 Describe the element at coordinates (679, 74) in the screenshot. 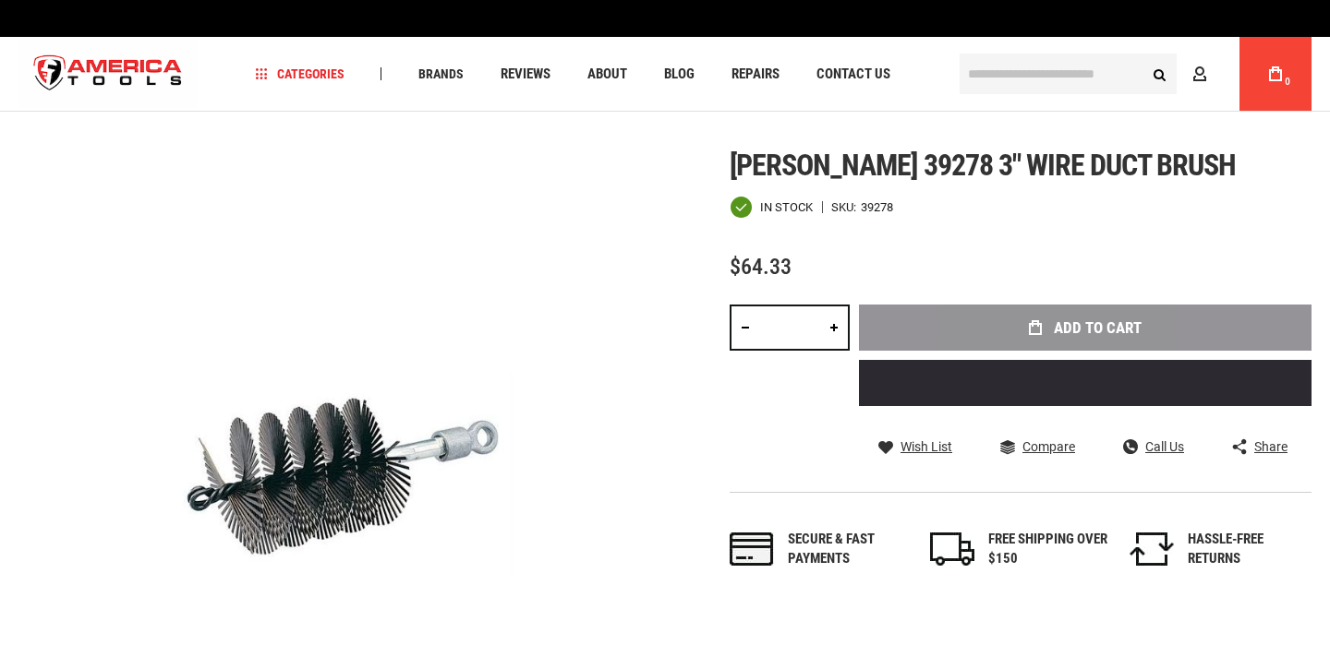

I see `a: Blog` at that location.